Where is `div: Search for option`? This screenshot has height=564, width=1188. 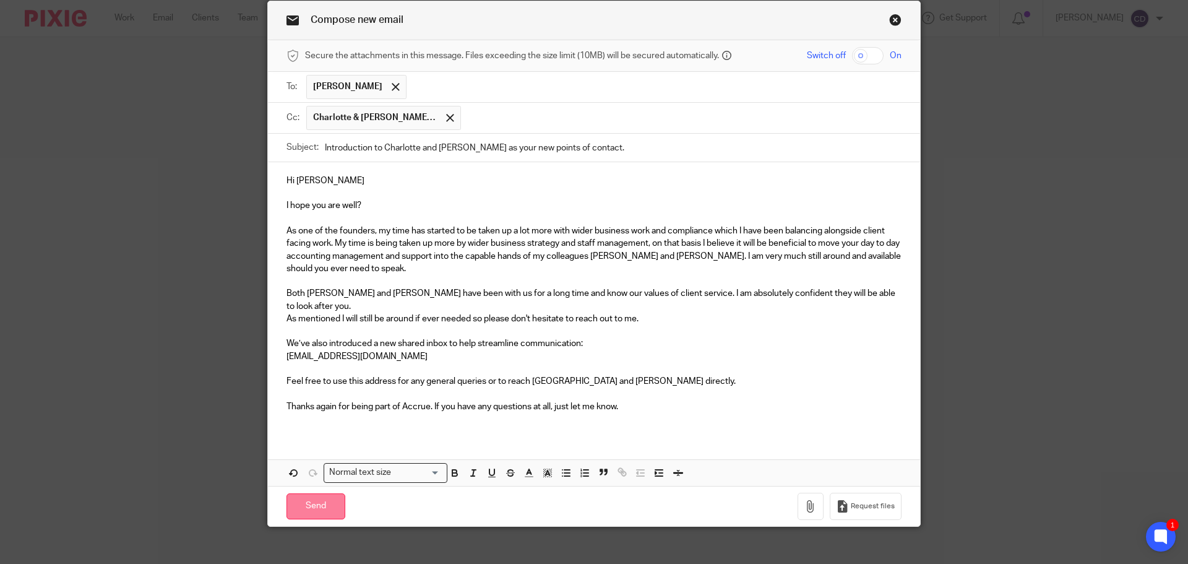 div: Search for option is located at coordinates (386, 472).